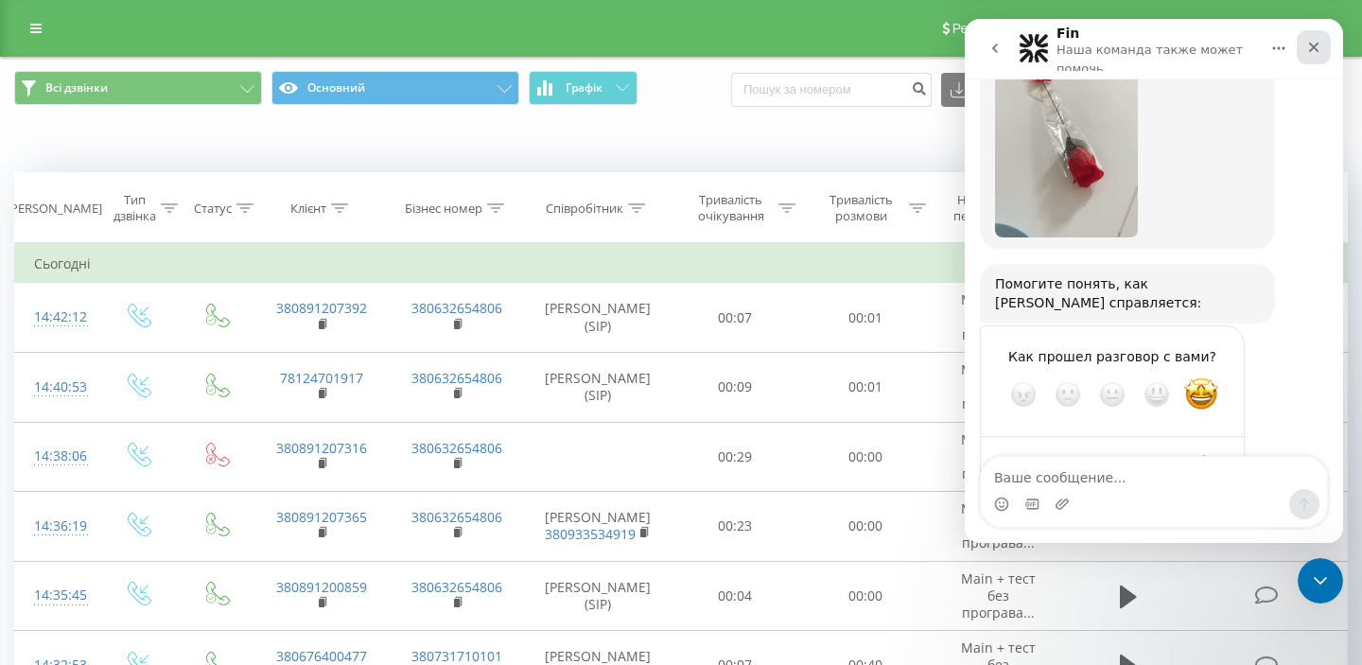 The image size is (1362, 665). I want to click on textarea: Ваше сообщение..., so click(189, 454).